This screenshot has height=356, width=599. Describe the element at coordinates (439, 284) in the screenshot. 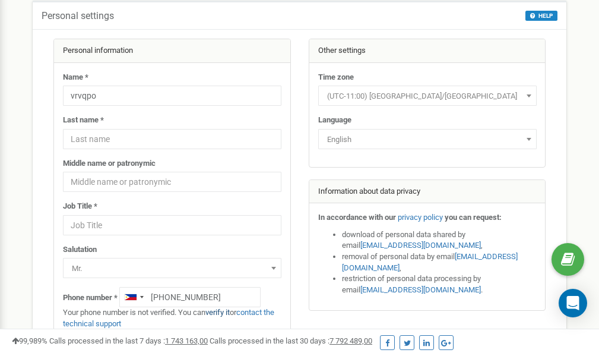

I see `li: restriction of personal data processing by email .` at that location.